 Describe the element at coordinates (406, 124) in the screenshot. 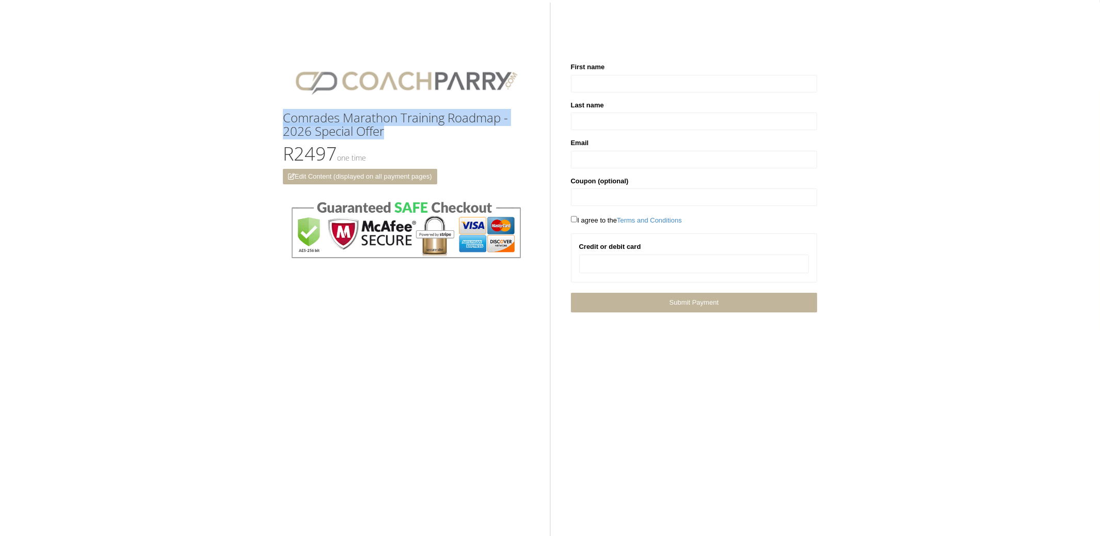

I see `h3: Comrades Marathon Training Roadmap - 2026 Special Offer` at that location.